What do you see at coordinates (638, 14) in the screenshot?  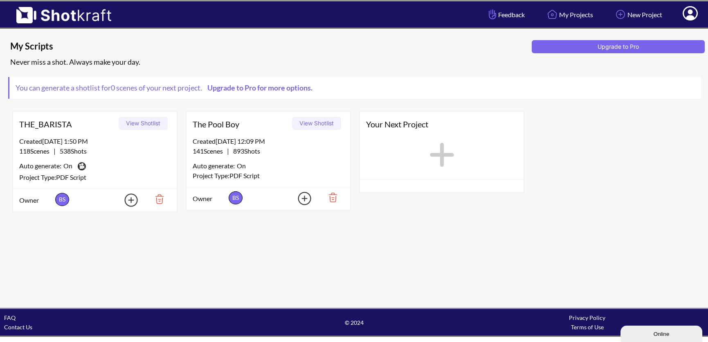 I see `a: New Project` at bounding box center [638, 14].